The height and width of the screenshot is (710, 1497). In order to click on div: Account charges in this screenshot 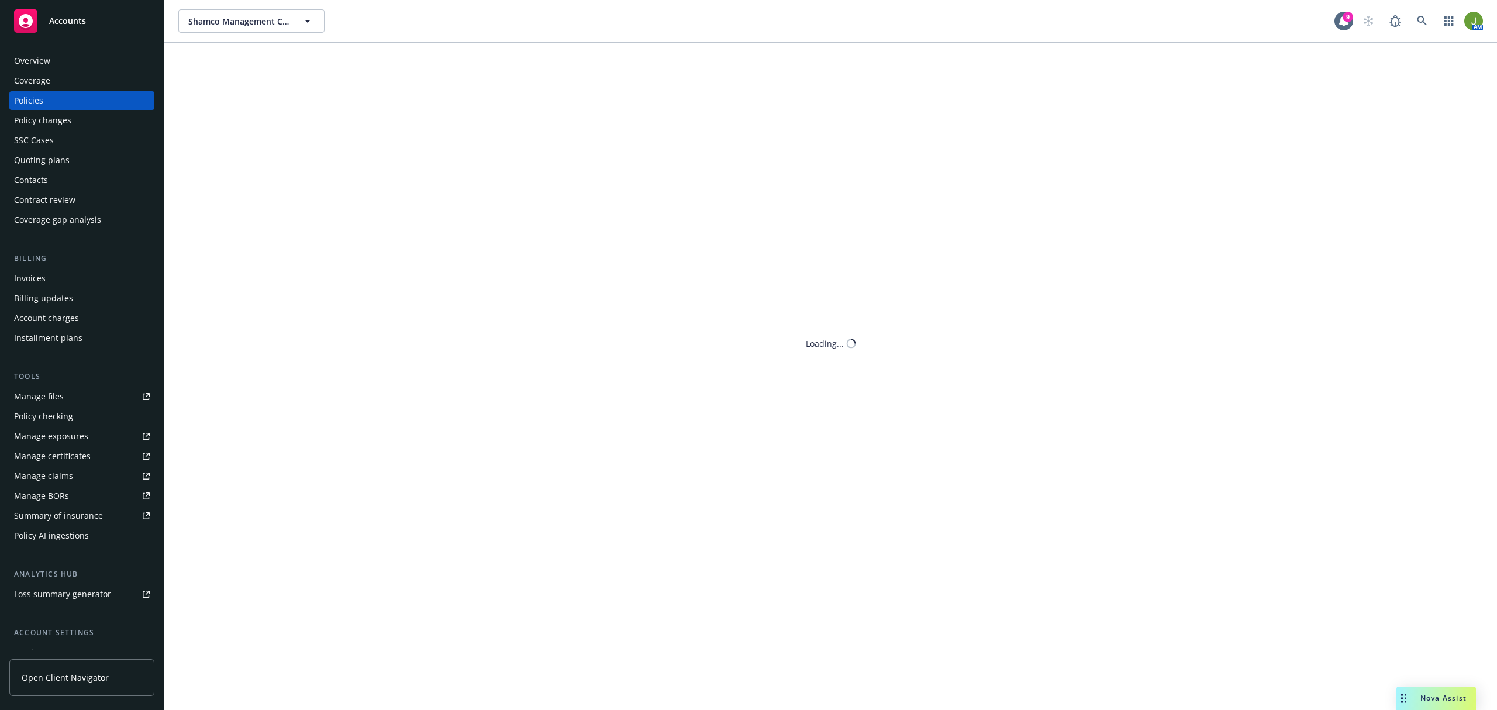, I will do `click(46, 318)`.